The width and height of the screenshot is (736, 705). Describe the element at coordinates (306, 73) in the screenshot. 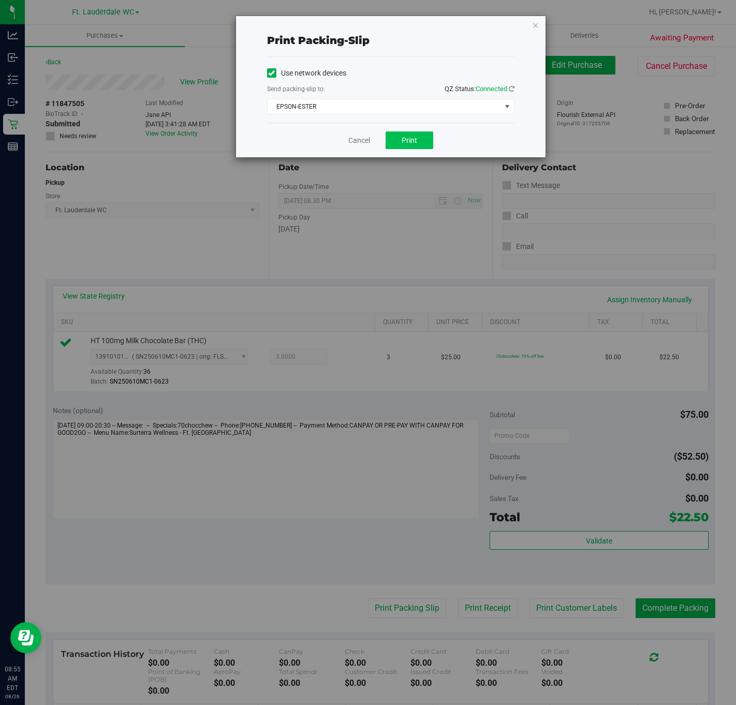

I see `label: Use network devices` at that location.